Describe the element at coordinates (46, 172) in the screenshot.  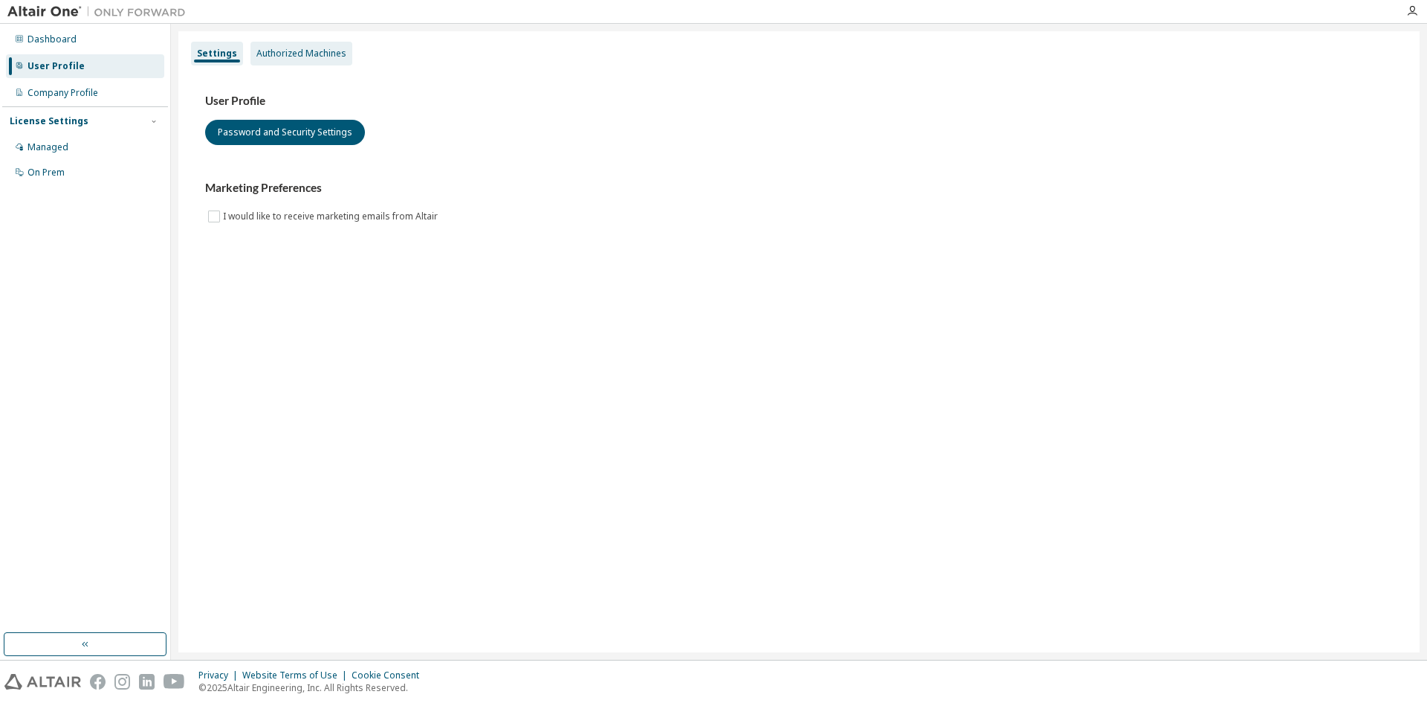
I see `div: On Prem` at that location.